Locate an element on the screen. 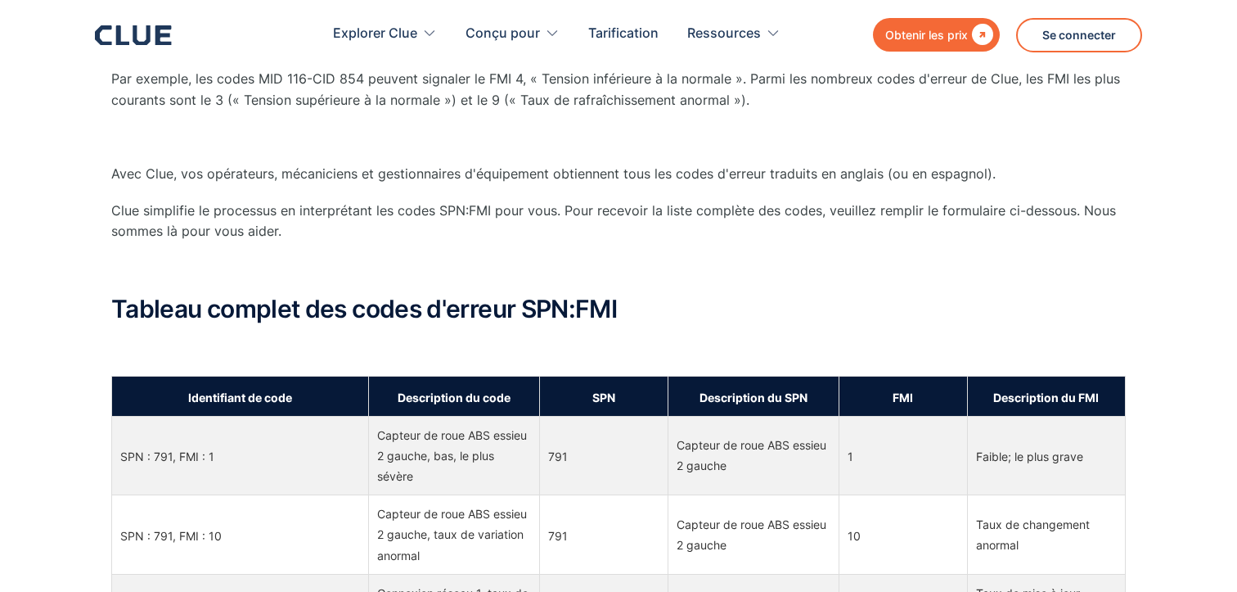 This screenshot has width=1237, height=592. font: Ressources is located at coordinates (724, 33).